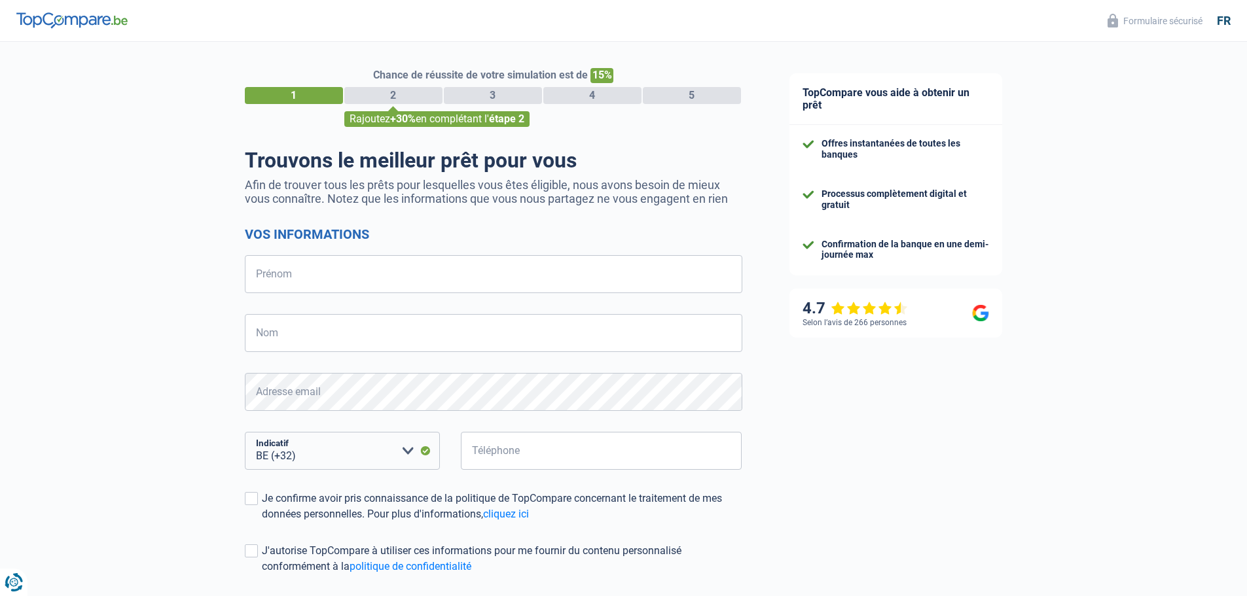  I want to click on div: Rajoutez en complétant l', so click(437, 119).